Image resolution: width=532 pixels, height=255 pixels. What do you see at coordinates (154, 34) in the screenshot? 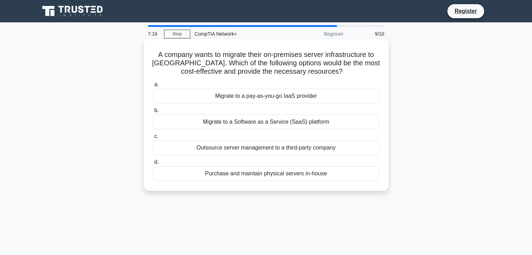
I see `div: 7:16` at bounding box center [154, 34].